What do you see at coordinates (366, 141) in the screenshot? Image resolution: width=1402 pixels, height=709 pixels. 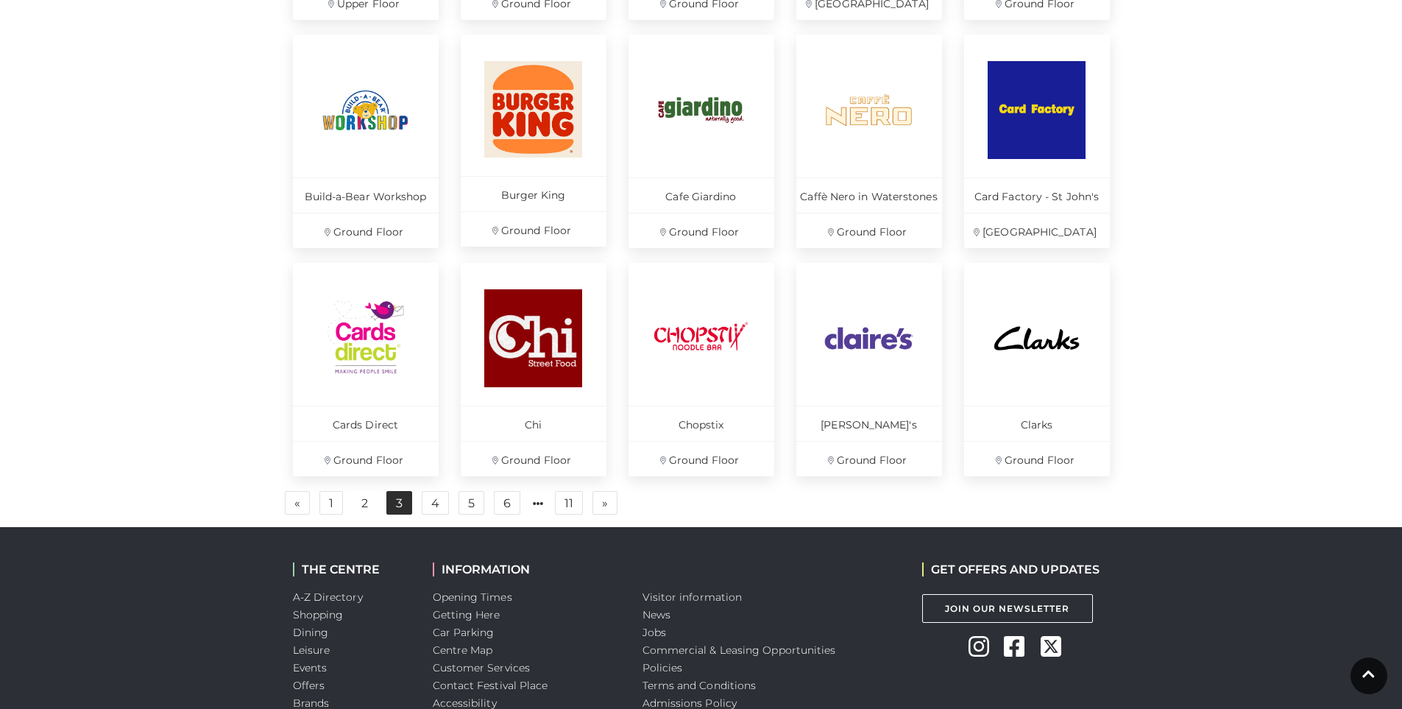 I see `a: Build-a-Bear Workshop Ground Floor` at bounding box center [366, 141].